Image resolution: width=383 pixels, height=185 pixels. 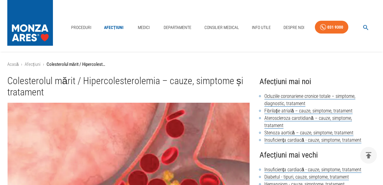 I want to click on div: 031 9300, so click(x=336, y=27).